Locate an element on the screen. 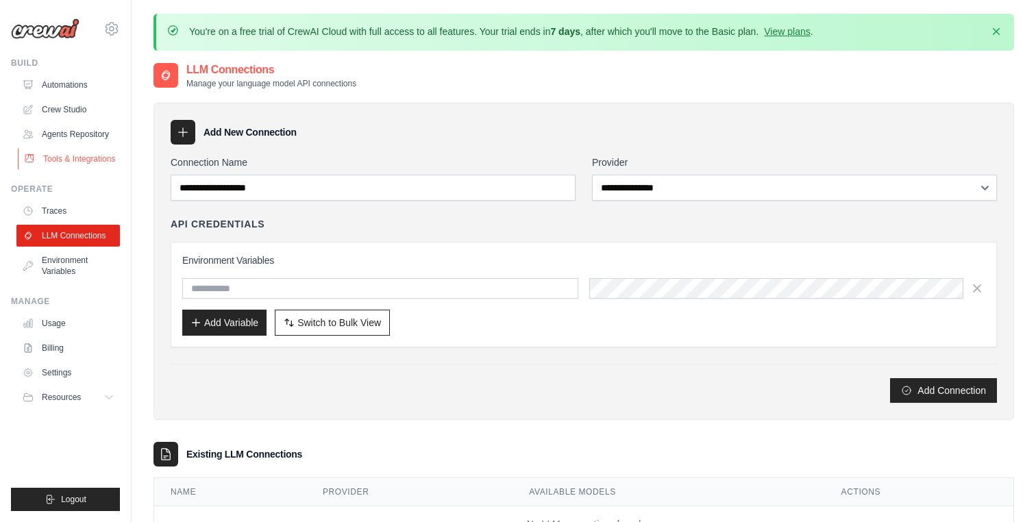 The width and height of the screenshot is (1036, 522). p: Manage your language model API connections is located at coordinates (271, 84).